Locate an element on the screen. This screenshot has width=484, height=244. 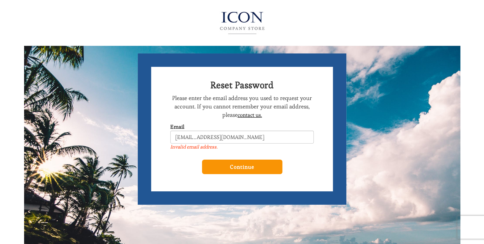
b: Email is located at coordinates (177, 127).